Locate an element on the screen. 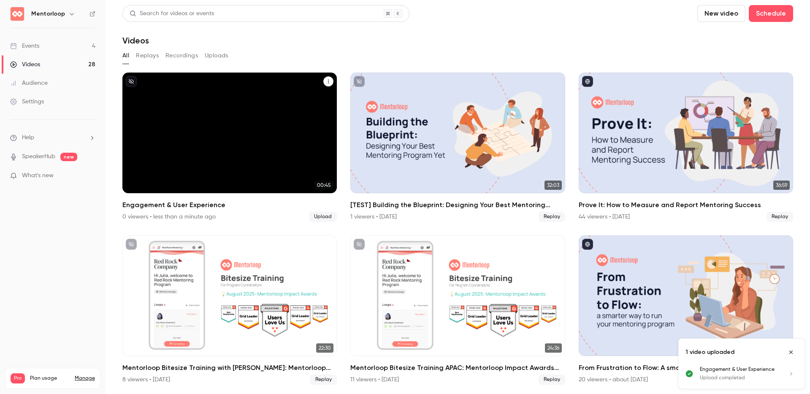  li: Prove It: How to Measure and Report Mentoring Success is located at coordinates (686, 147).